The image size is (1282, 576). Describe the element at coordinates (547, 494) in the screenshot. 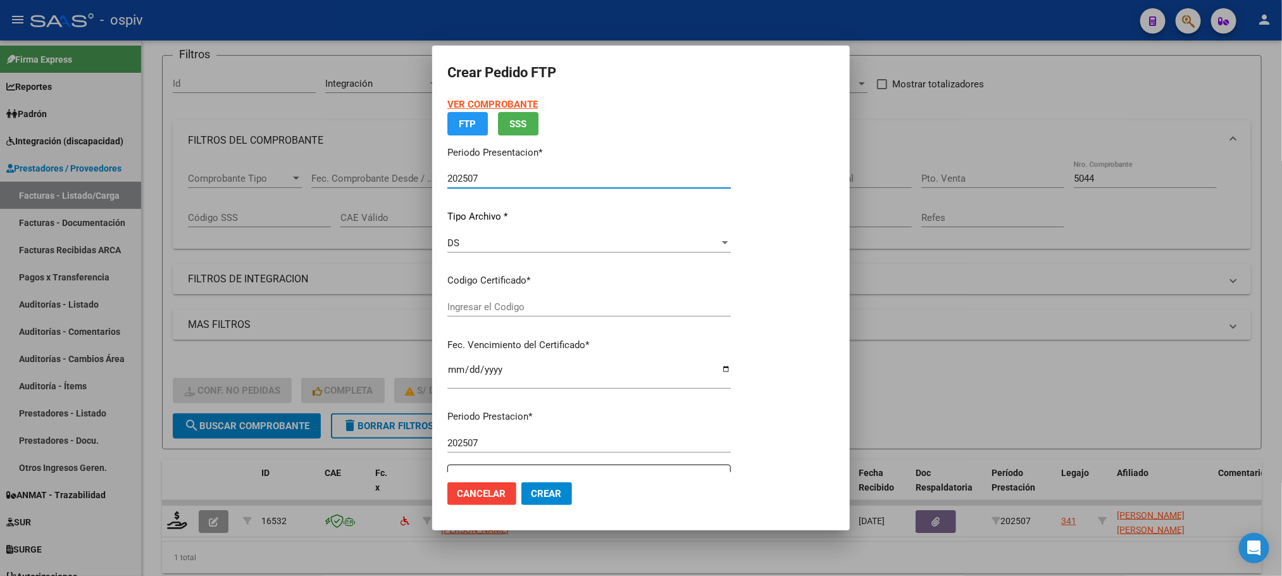

I see `button: Crear` at that location.